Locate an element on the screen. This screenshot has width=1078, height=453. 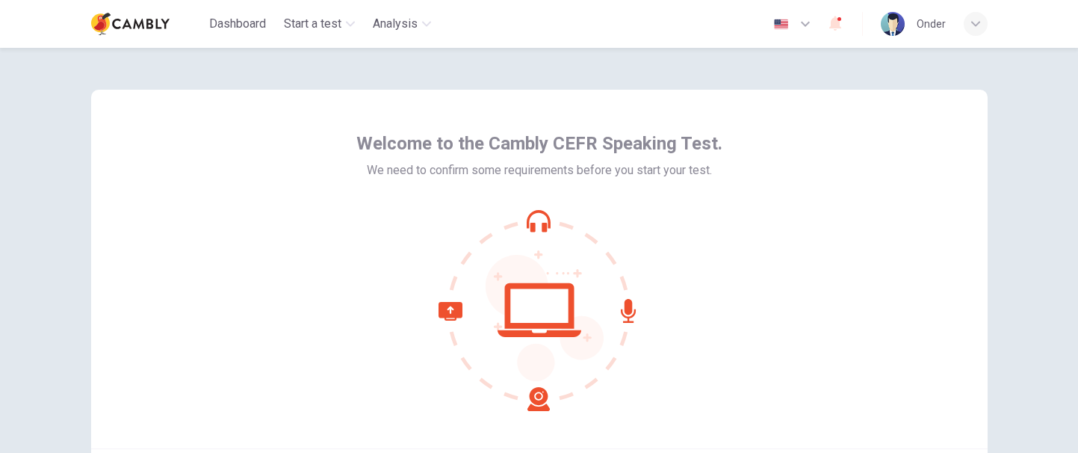
button: Analysis is located at coordinates (402, 24).